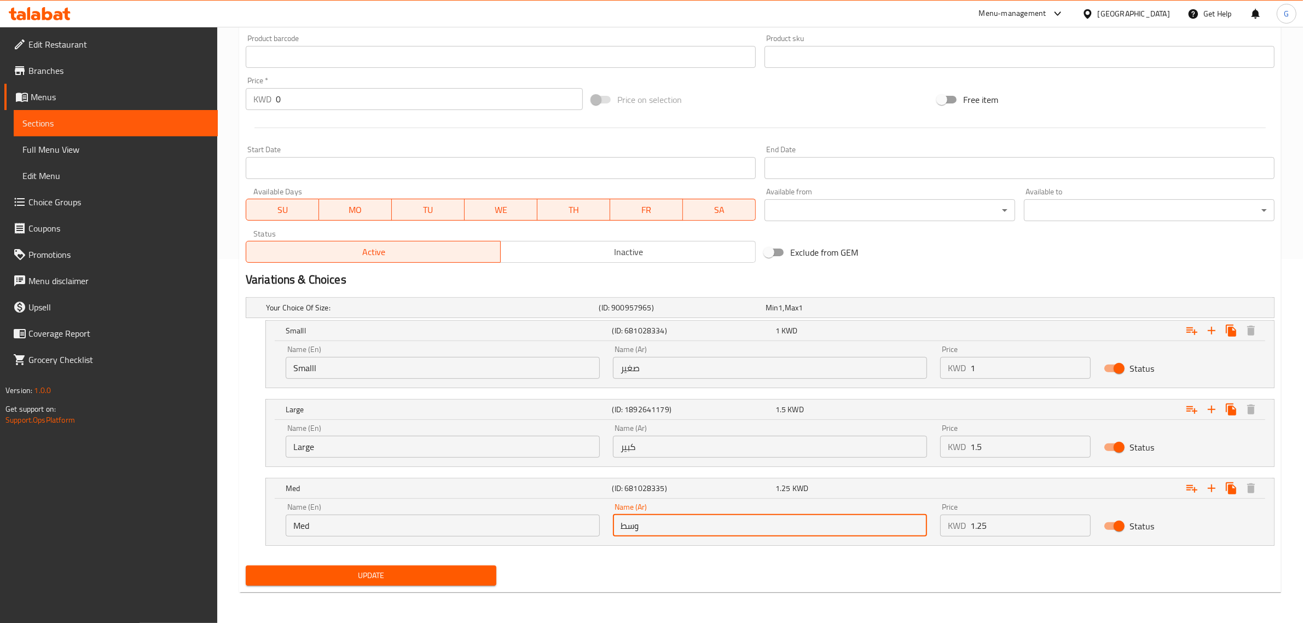 This screenshot has height=623, width=1303. I want to click on span: Coupons, so click(119, 228).